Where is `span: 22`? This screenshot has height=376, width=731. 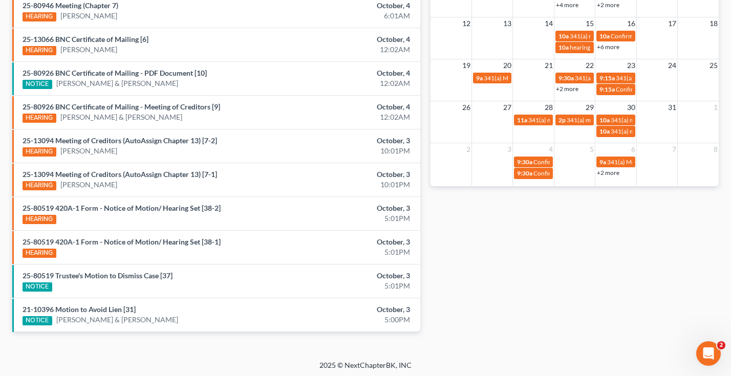
span: 22 is located at coordinates (590, 66).